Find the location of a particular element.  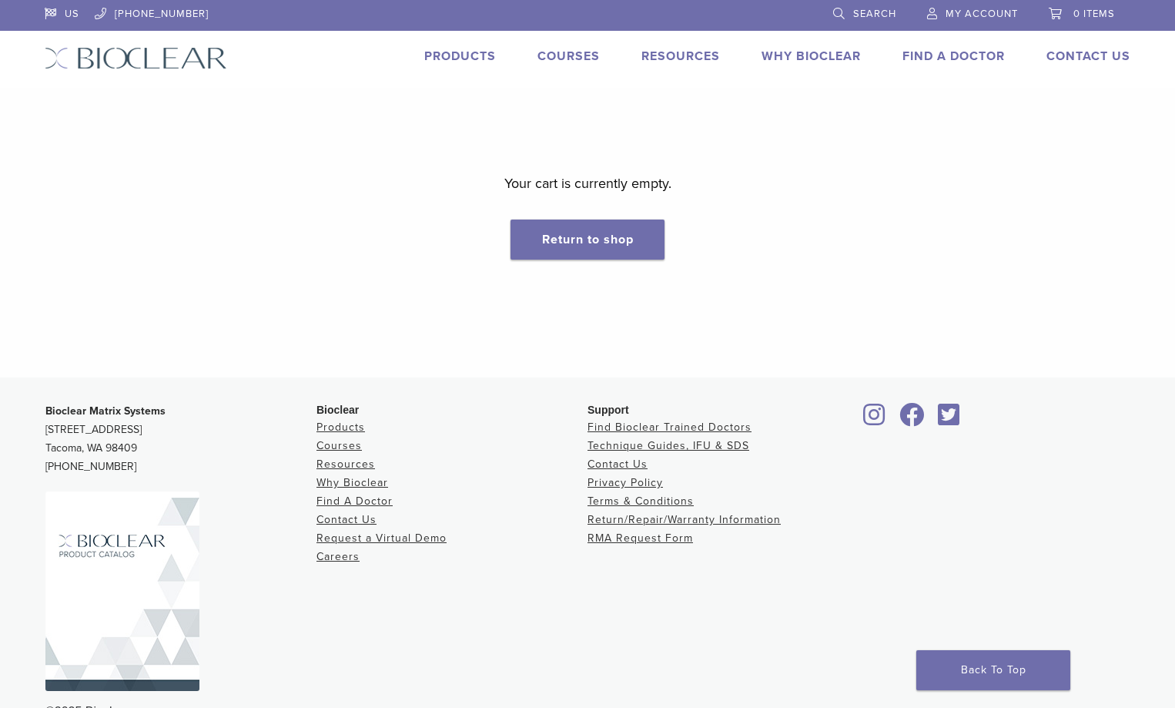

a: Request a Virtual Demo is located at coordinates (381, 538).